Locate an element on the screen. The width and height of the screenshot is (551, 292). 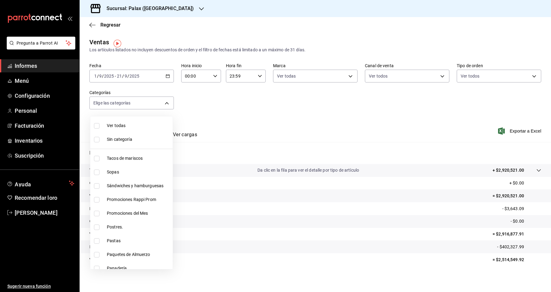
font: Panadería is located at coordinates (117, 269).